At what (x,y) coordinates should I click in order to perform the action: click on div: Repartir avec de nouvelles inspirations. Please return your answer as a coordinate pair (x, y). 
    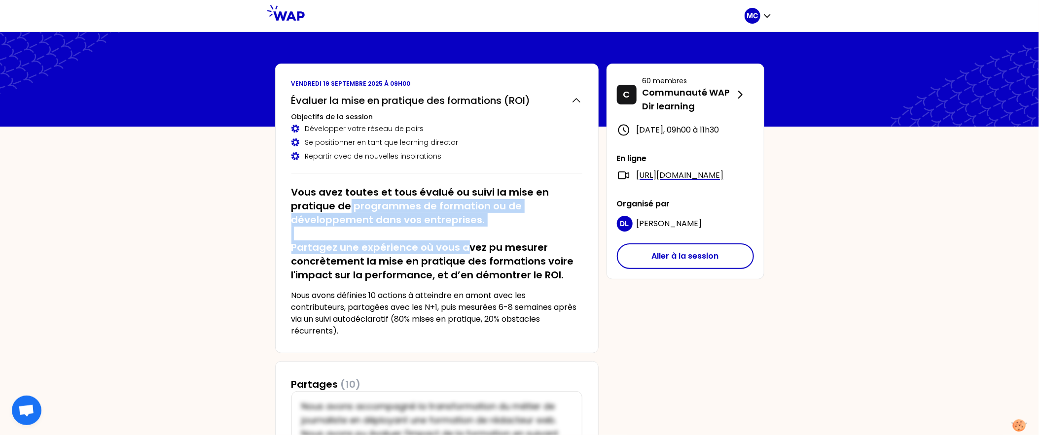
    Looking at the image, I should click on (437, 156).